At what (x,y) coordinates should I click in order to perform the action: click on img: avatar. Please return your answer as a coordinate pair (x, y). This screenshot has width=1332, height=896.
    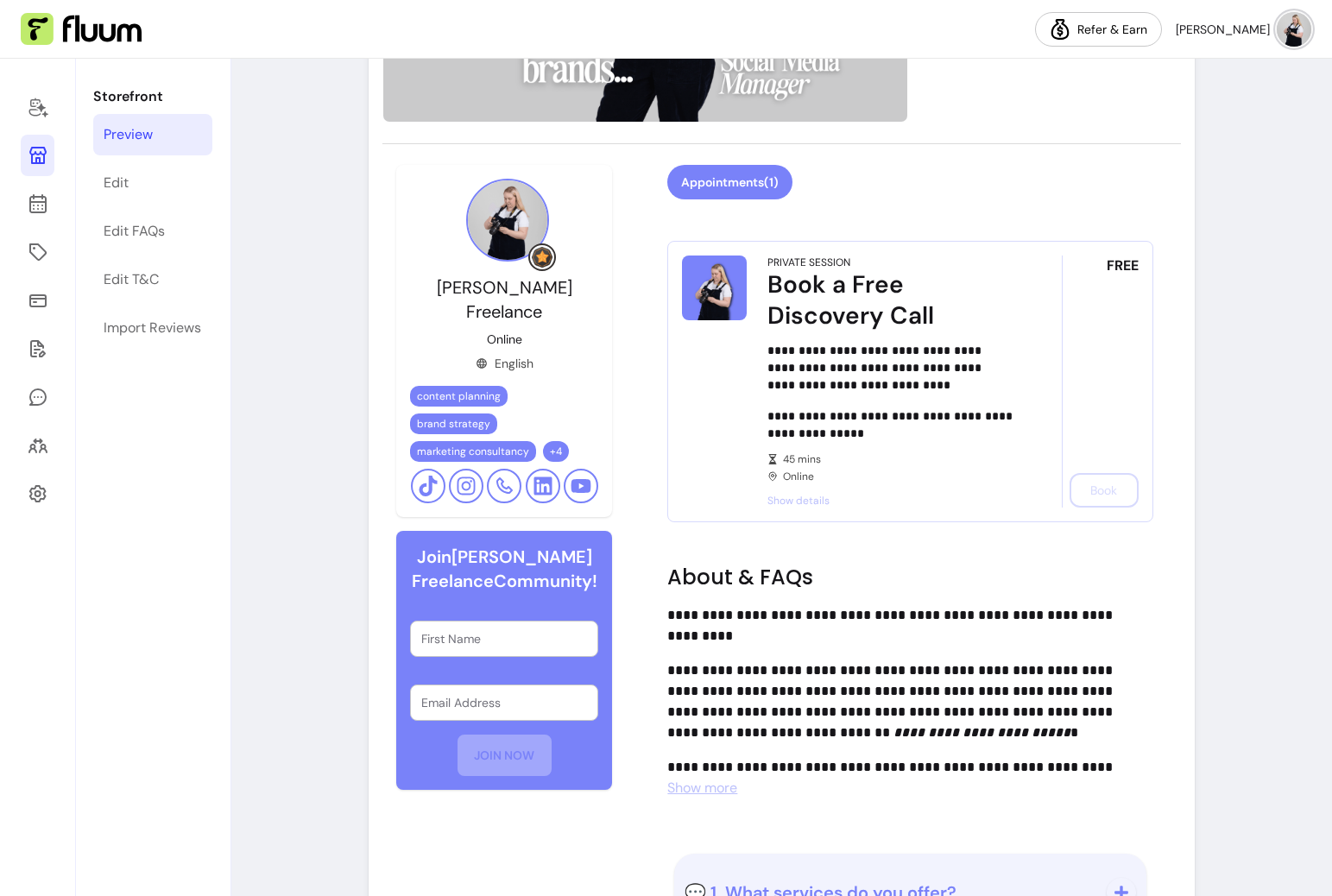
    Looking at the image, I should click on (1294, 29).